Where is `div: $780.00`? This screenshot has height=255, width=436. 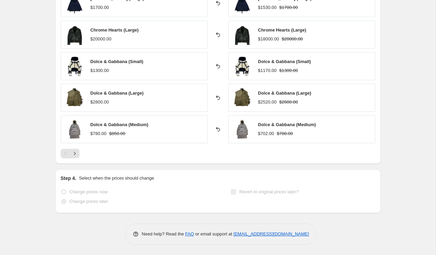
div: $780.00 is located at coordinates (98, 134).